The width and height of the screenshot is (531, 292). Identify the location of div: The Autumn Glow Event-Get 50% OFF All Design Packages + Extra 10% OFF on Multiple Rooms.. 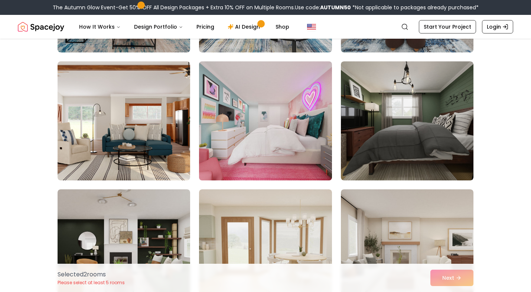
(266, 7).